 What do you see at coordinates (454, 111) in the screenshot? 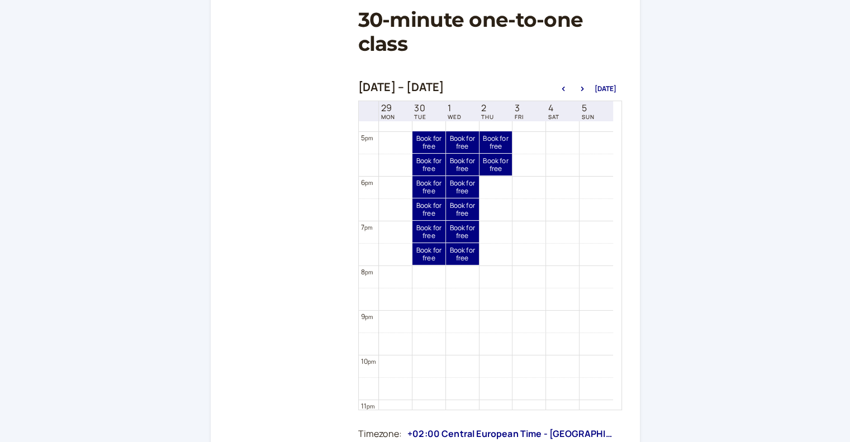
I see `a: October 1, 2025` at bounding box center [454, 111].